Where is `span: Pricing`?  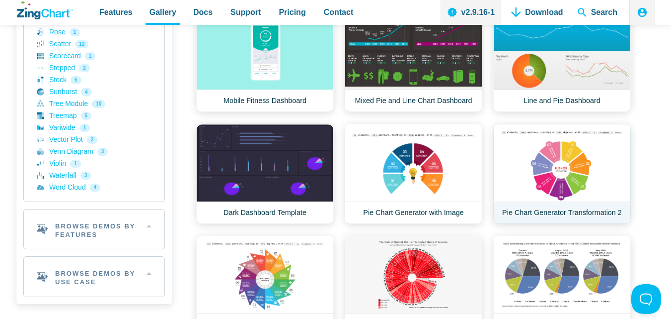 span: Pricing is located at coordinates (292, 12).